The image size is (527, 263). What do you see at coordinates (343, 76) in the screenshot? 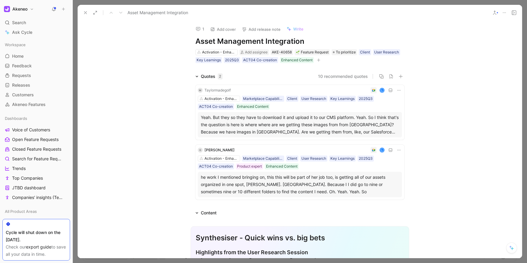
I see `button: 10 recommended quotes` at bounding box center [343, 76].